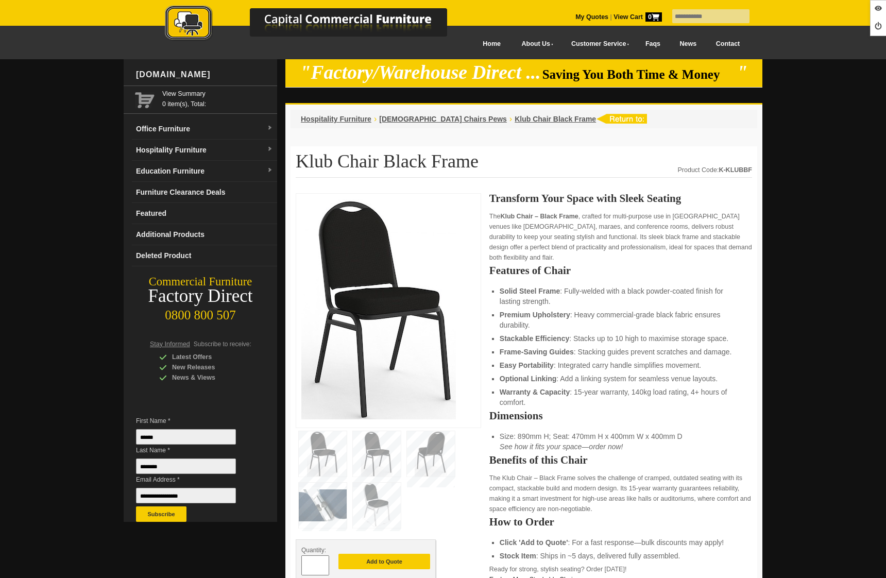 The width and height of the screenshot is (886, 578). What do you see at coordinates (621, 296) in the screenshot?
I see `li: : Fully-welded with a black powder-coated finish for lasting strength.` at bounding box center [621, 296].